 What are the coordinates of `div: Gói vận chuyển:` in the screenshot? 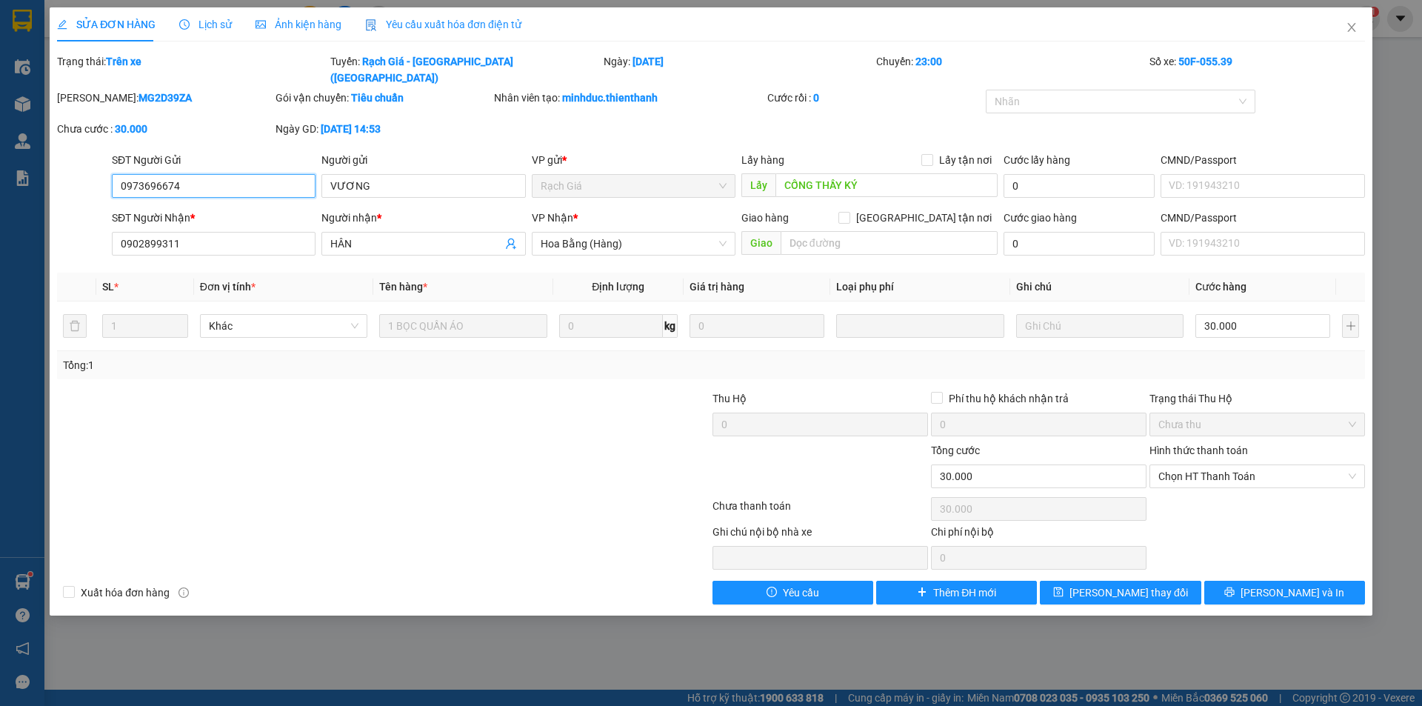 It's located at (383, 98).